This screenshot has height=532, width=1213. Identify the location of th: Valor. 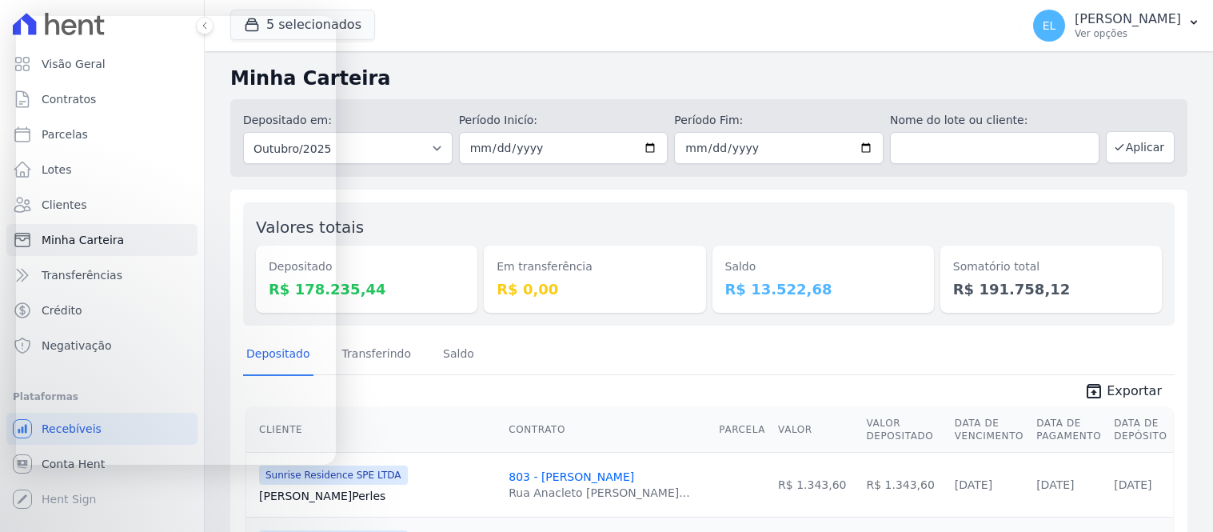
(815, 429).